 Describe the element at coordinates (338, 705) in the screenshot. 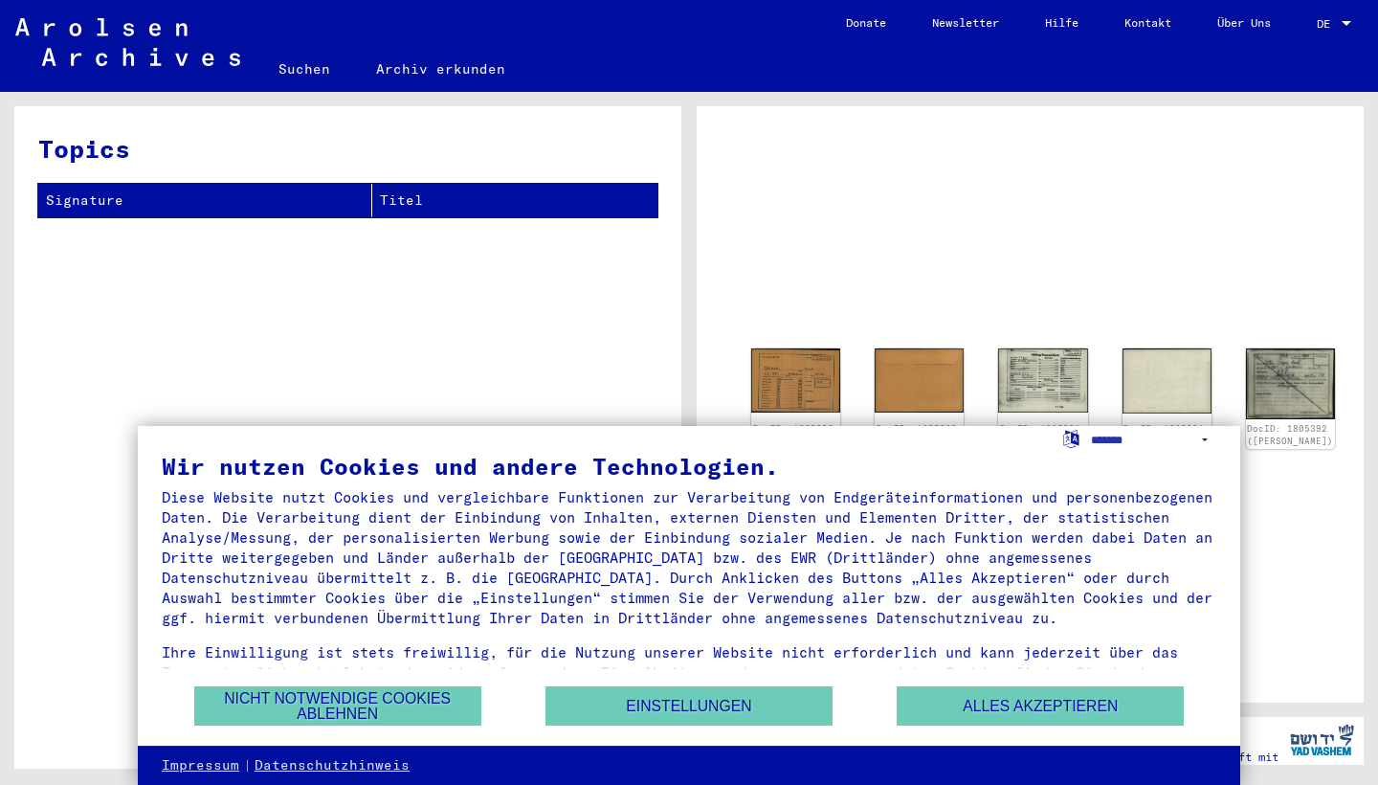

I see `button: Nicht notwendige Cookies ablehnen` at that location.